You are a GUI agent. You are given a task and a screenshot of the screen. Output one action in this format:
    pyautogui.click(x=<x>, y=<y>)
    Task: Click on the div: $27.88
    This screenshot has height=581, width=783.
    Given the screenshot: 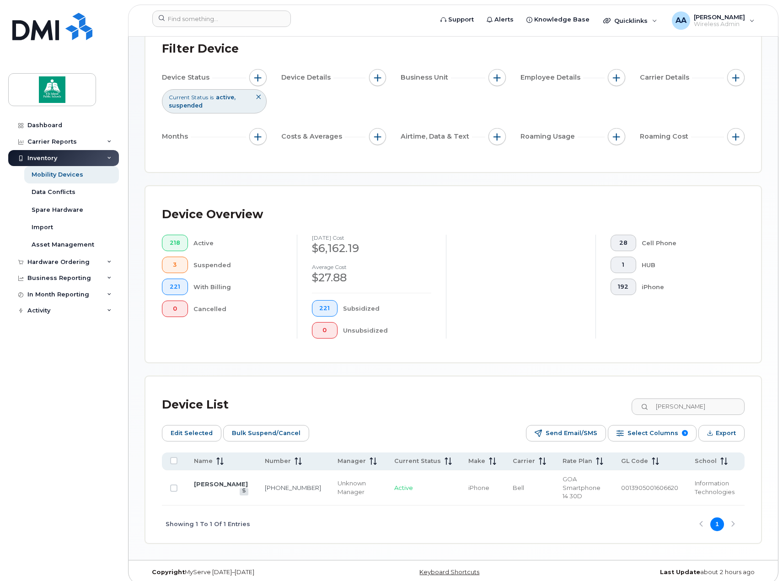 What is the action you would take?
    pyautogui.click(x=372, y=278)
    